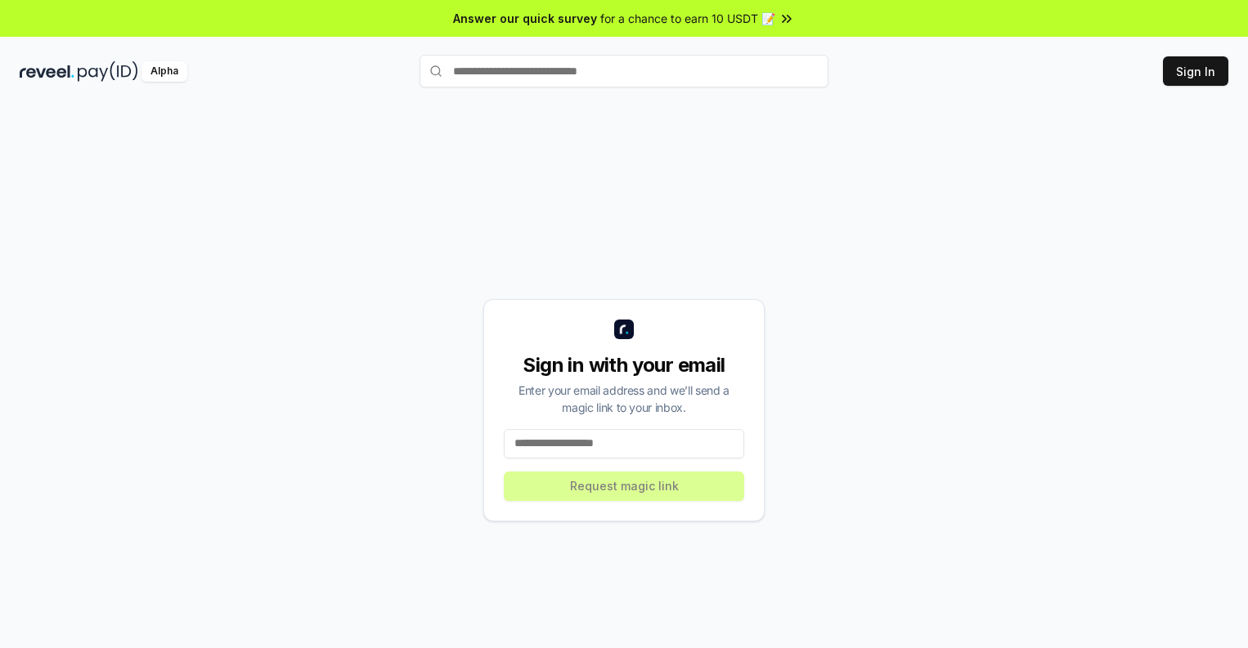 The image size is (1248, 648). Describe the element at coordinates (164, 71) in the screenshot. I see `div: Alpha` at that location.